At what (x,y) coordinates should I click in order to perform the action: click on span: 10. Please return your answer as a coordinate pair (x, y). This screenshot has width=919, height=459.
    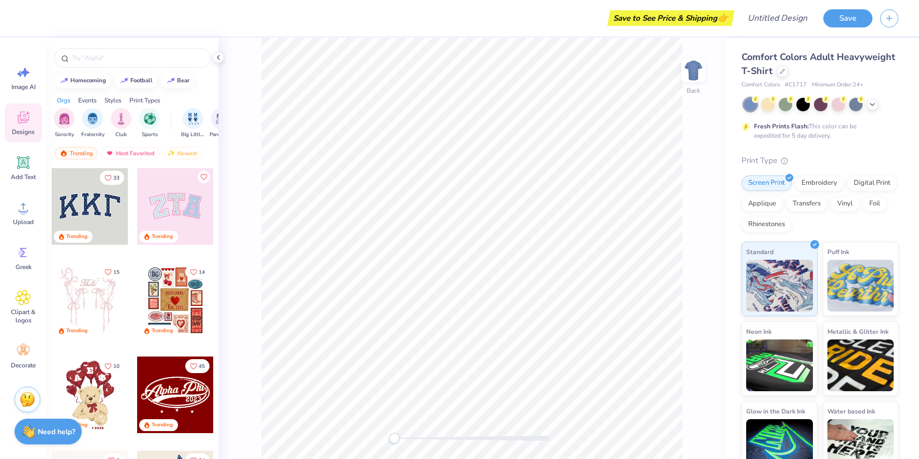
    Looking at the image, I should click on (116, 366).